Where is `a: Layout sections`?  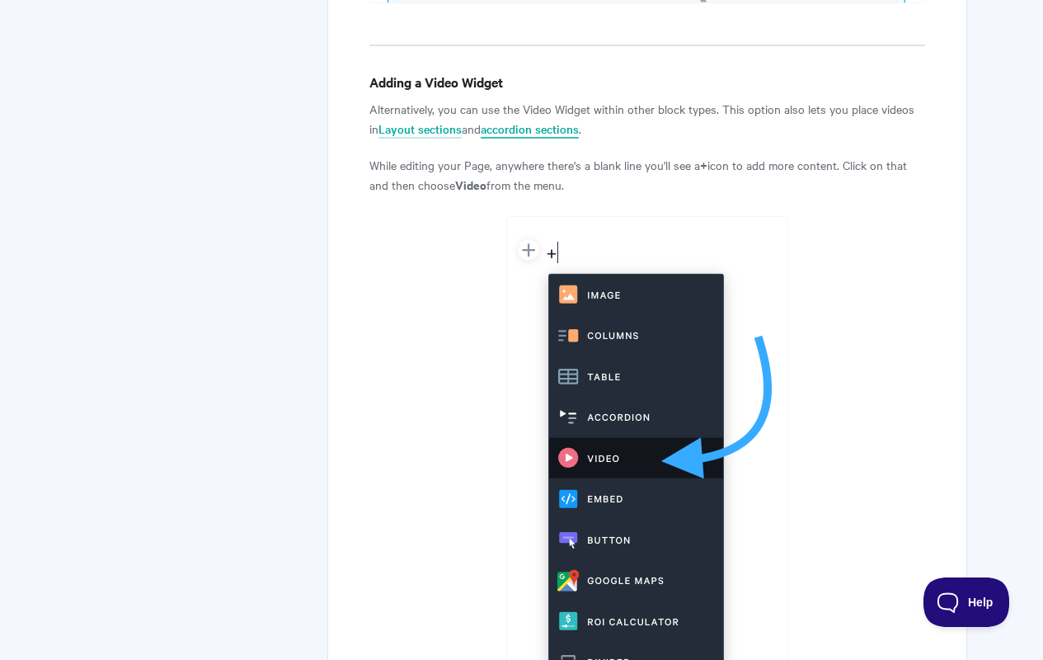
a: Layout sections is located at coordinates (420, 130).